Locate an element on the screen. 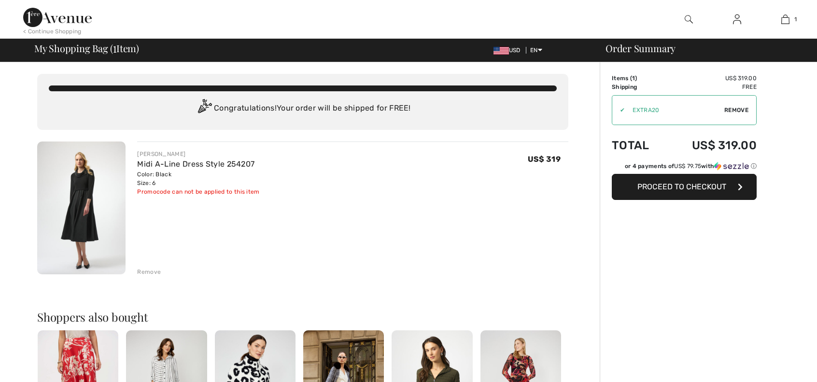 Image resolution: width=817 pixels, height=382 pixels. span: Remove is located at coordinates (736, 110).